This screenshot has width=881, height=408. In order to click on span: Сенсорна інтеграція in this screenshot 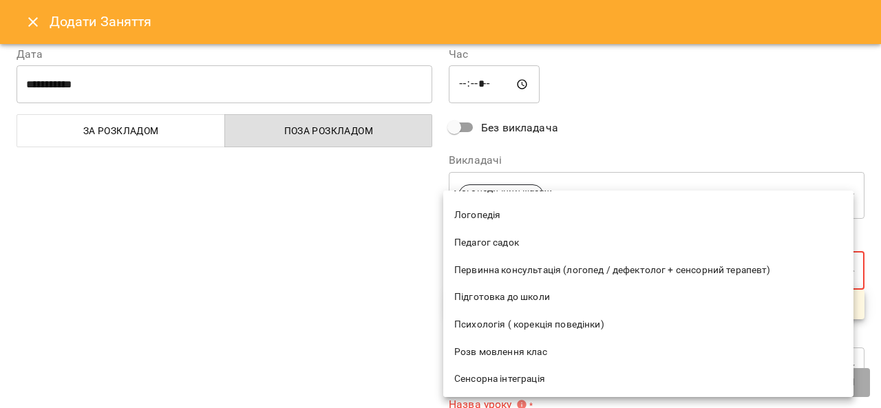, I will do `click(648, 379)`.